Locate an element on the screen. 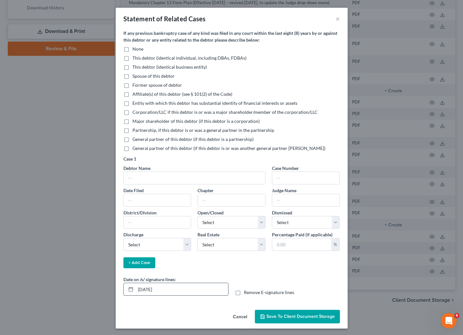 Image resolution: width=463 pixels, height=335 pixels. input: 0.00 is located at coordinates (302, 244).